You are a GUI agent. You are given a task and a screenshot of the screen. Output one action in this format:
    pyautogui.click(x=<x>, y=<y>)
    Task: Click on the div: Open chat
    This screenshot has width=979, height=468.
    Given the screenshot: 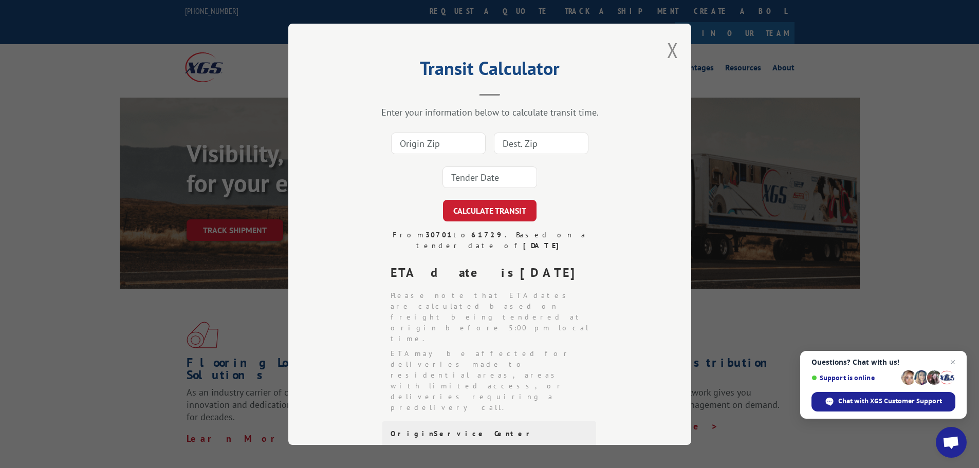 What is the action you would take?
    pyautogui.click(x=951, y=443)
    